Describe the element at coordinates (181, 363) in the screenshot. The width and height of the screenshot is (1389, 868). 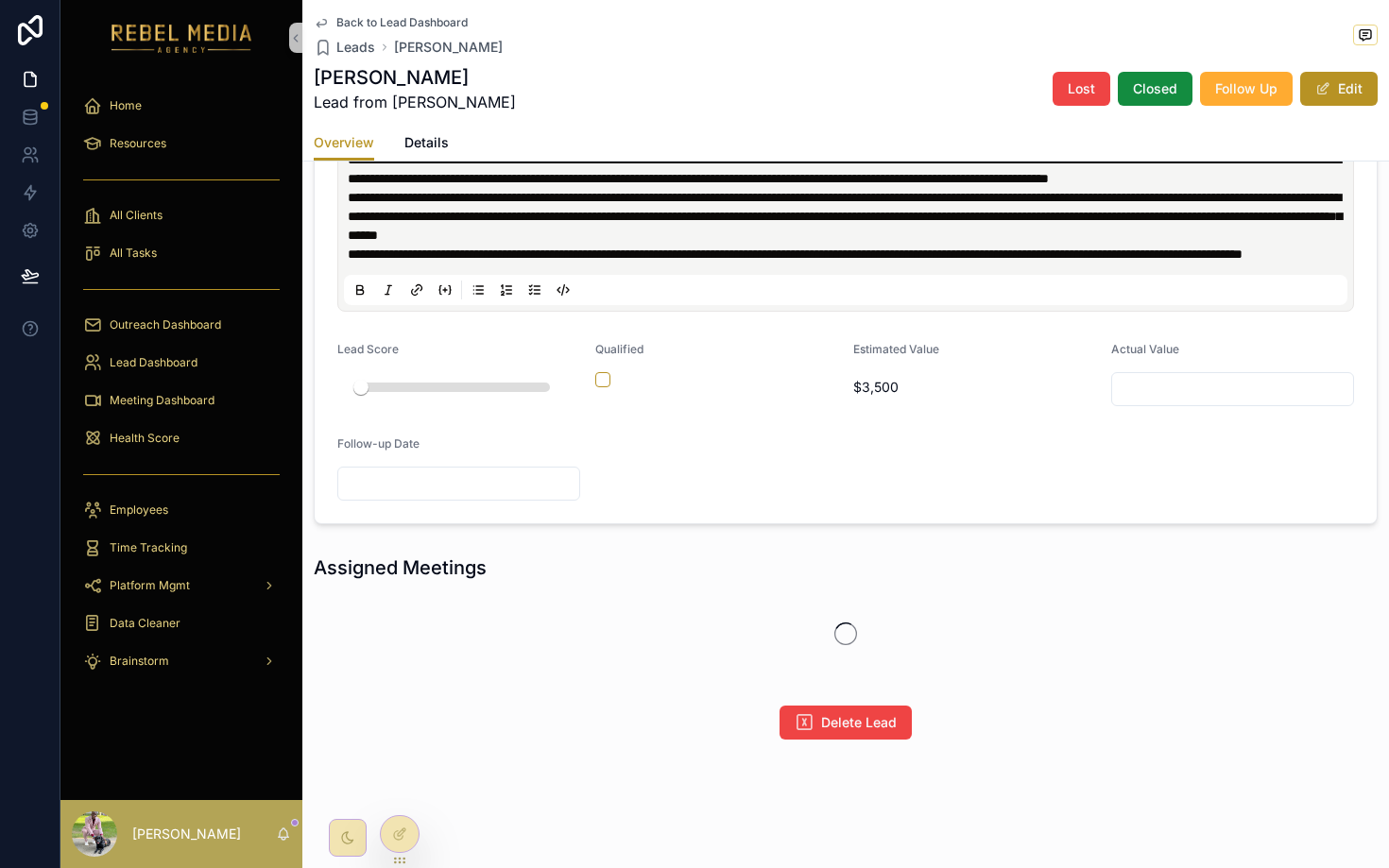
I see `a: Lead Dashboard` at that location.